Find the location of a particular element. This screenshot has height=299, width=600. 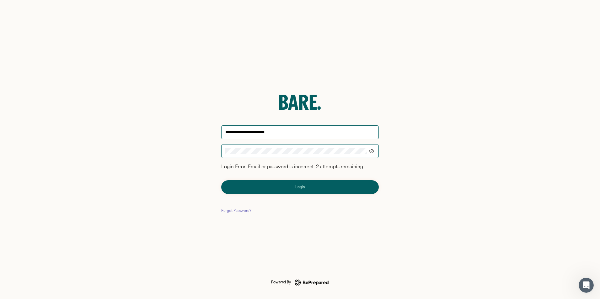

div: Powered By is located at coordinates (281, 283).